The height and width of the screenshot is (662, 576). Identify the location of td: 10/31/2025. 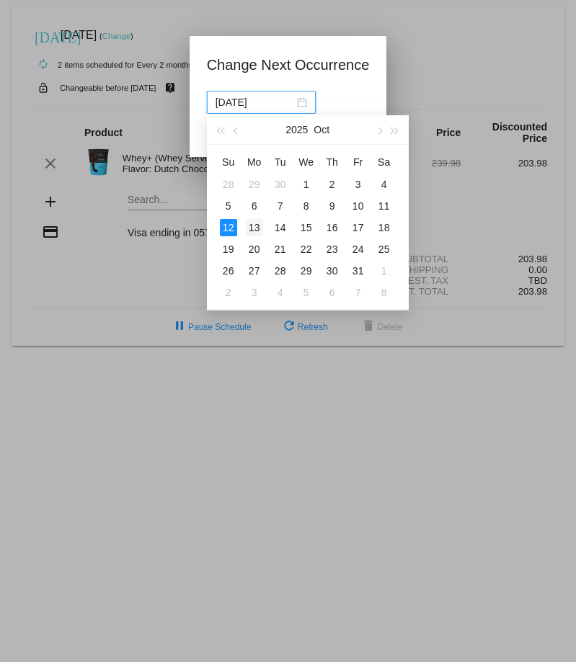
(358, 271).